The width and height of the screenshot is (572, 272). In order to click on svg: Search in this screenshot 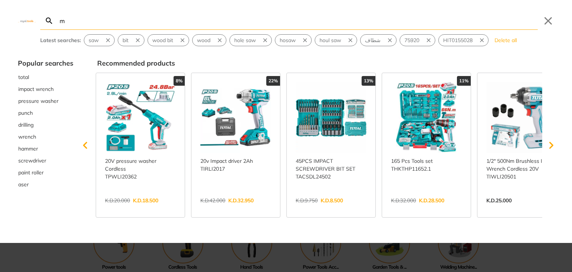, I will do `click(49, 21)`.